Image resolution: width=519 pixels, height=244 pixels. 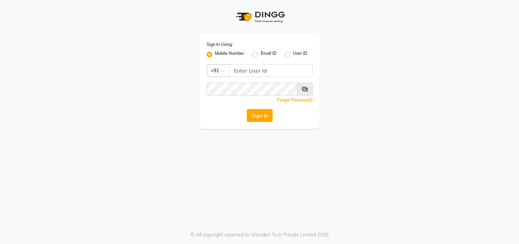 What do you see at coordinates (269, 54) in the screenshot?
I see `label: Email ID` at bounding box center [269, 54].